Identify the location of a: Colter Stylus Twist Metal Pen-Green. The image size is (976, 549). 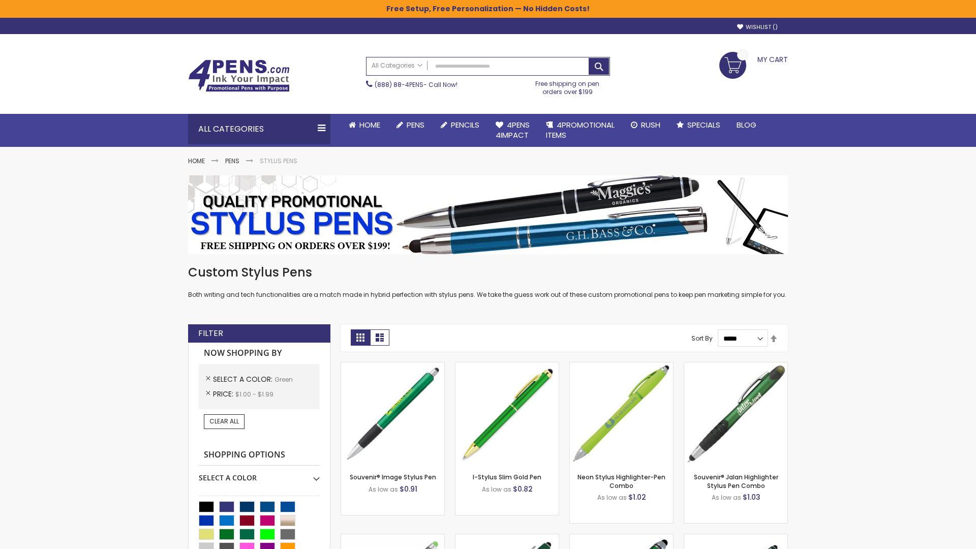
(736, 538).